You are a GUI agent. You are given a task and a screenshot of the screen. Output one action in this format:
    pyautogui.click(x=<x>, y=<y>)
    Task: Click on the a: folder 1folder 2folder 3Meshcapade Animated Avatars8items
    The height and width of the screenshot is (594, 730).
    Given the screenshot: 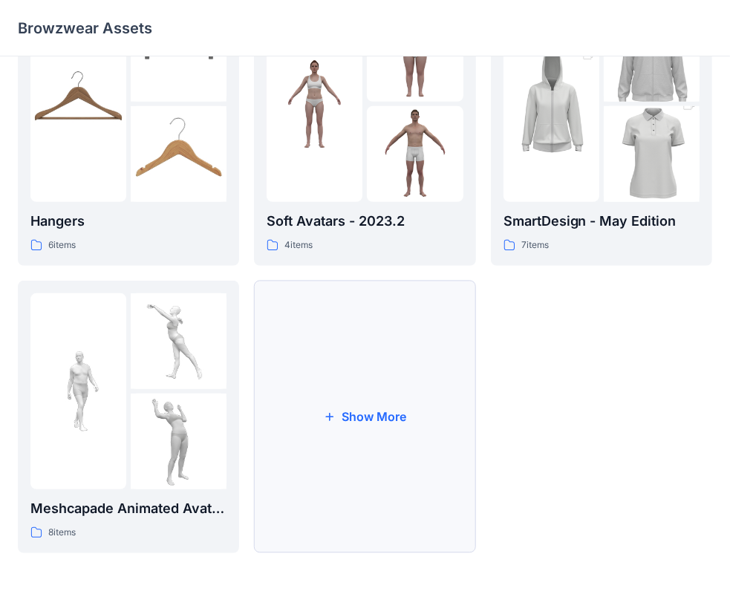 What is the action you would take?
    pyautogui.click(x=128, y=416)
    